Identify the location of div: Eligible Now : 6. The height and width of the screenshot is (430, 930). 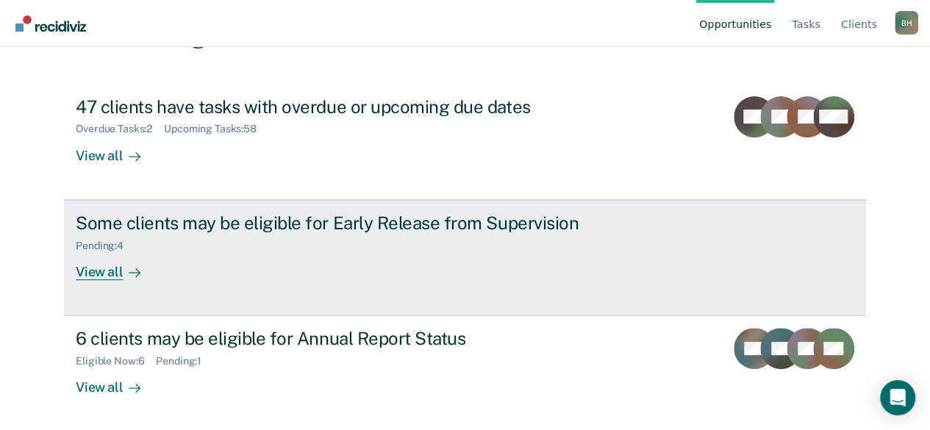
(115, 361).